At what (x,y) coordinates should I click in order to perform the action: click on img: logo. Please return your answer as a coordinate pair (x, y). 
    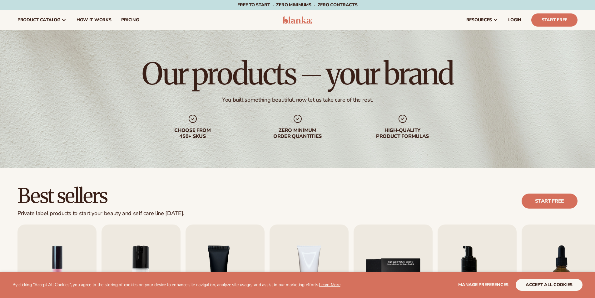
    Looking at the image, I should click on (297, 20).